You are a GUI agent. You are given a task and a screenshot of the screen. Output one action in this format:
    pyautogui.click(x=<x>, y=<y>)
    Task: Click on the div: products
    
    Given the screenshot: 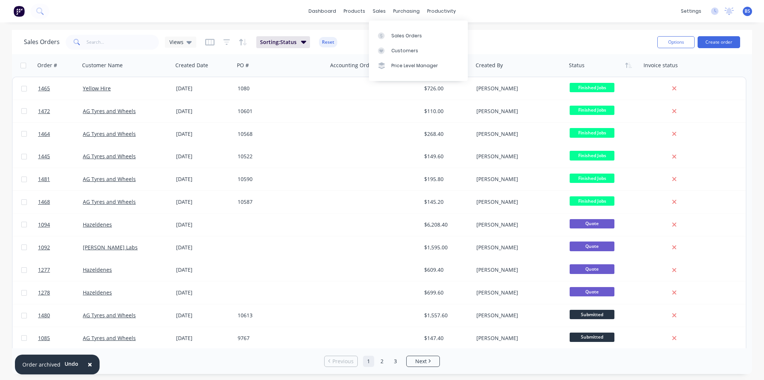 What is the action you would take?
    pyautogui.click(x=354, y=11)
    